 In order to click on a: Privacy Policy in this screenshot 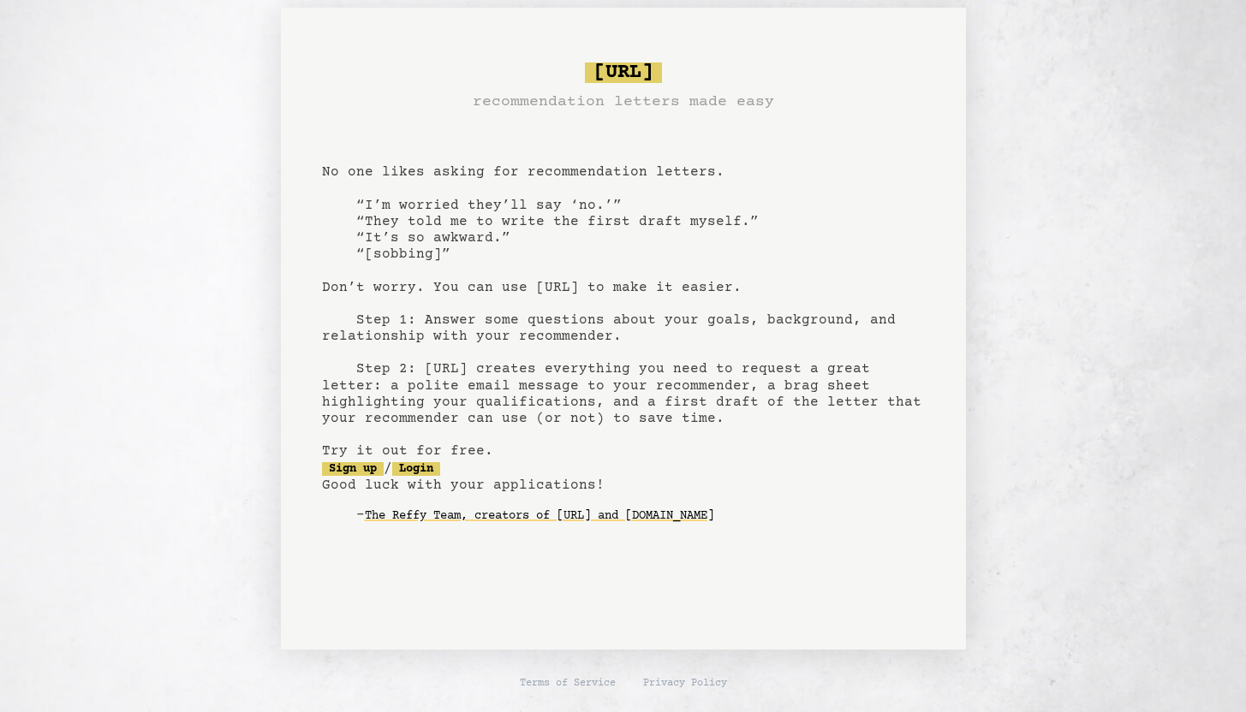, I will do `click(685, 684)`.